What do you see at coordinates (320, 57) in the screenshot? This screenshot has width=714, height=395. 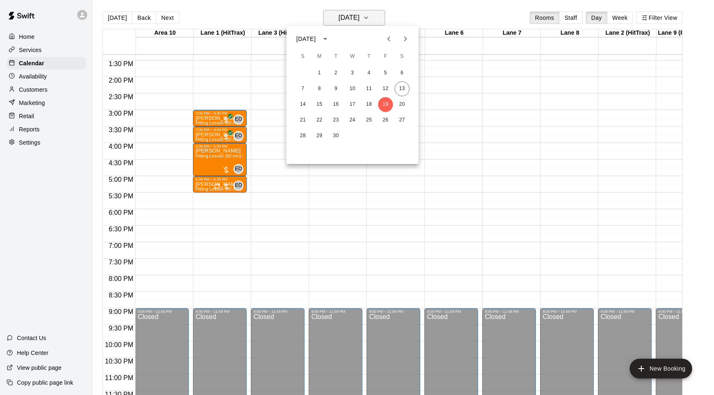 I see `span: Monday` at bounding box center [320, 57].